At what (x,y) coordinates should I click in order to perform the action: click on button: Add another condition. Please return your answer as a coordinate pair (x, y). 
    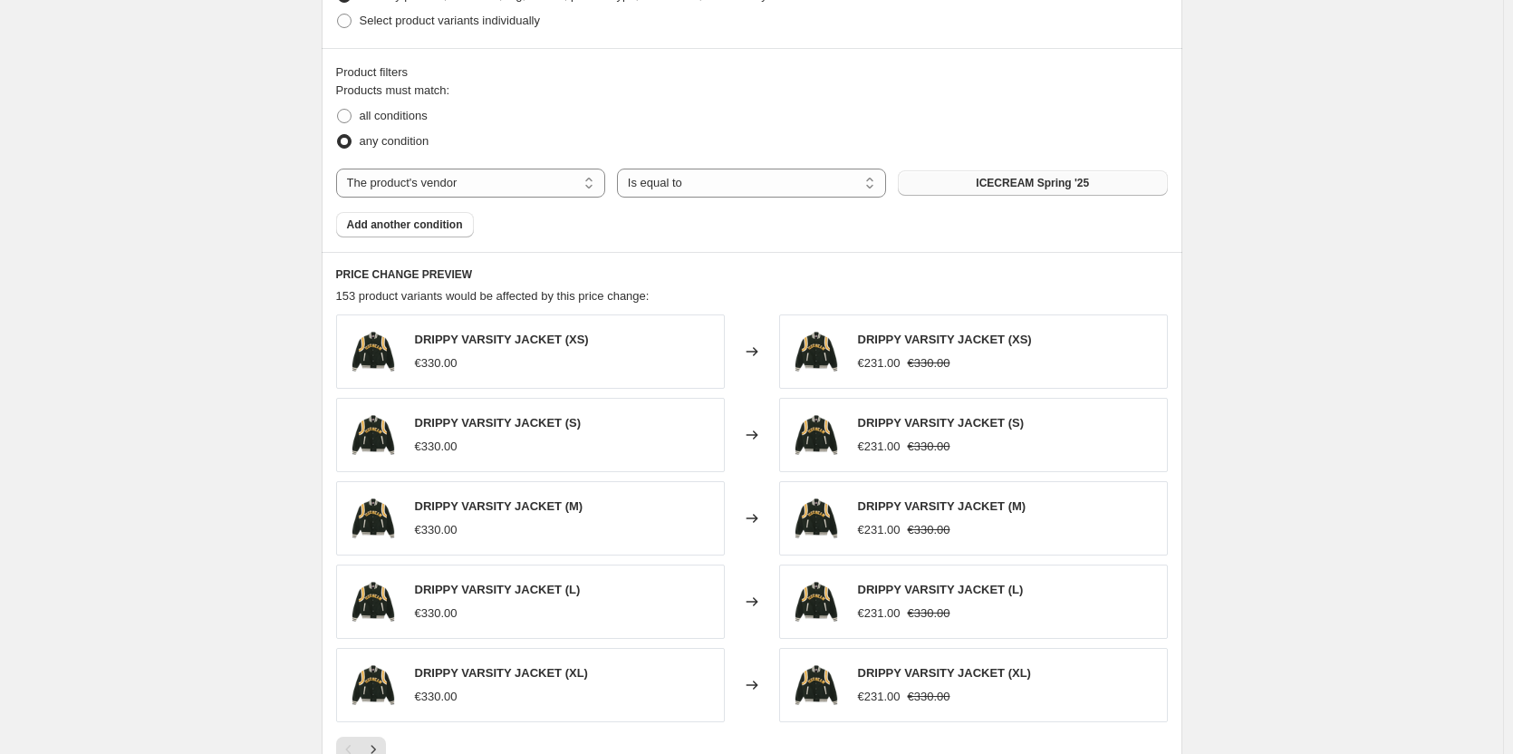
    Looking at the image, I should click on (405, 225).